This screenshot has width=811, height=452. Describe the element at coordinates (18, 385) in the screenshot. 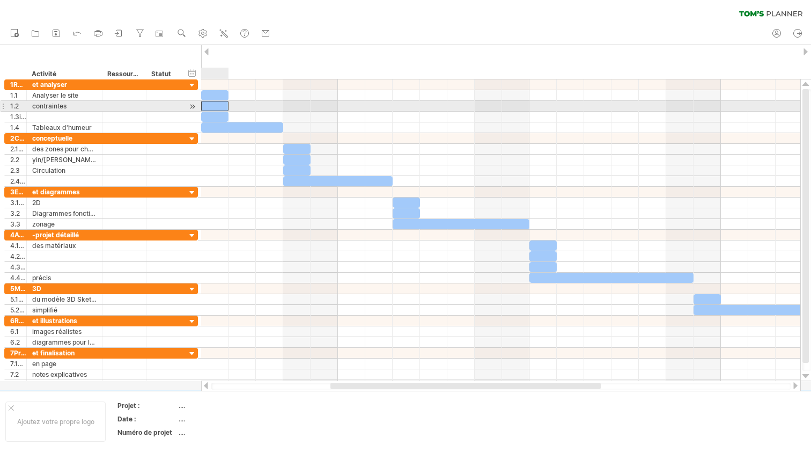

I see `div: 7.3` at that location.